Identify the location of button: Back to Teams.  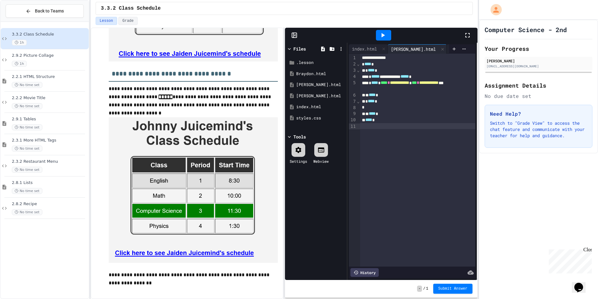
(45, 11).